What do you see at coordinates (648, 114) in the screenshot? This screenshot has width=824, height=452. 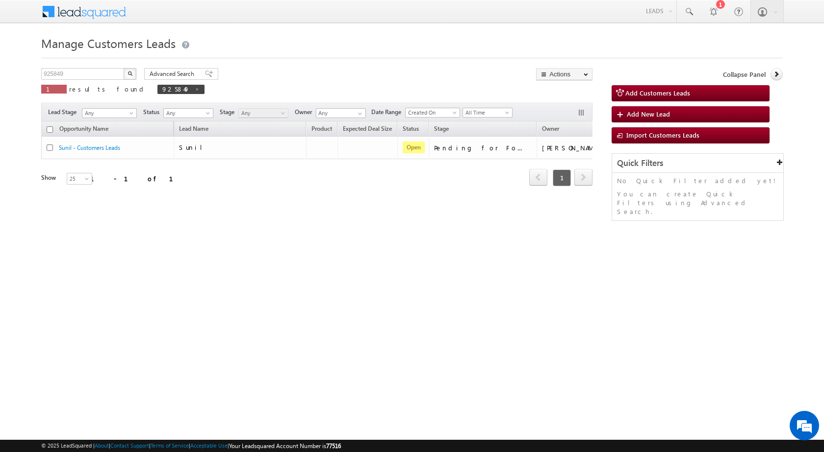 I see `span: Add New Lead` at bounding box center [648, 114].